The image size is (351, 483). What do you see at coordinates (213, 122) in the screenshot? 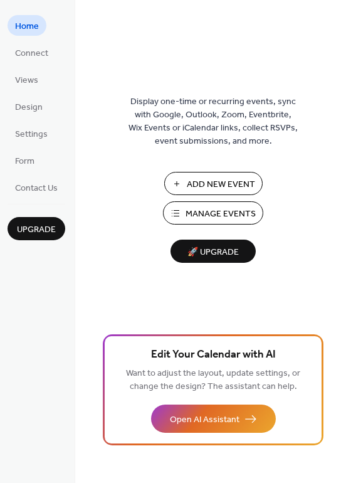
I see `span: Display one-time or recurring events, sync with Google, Outlook, Zoom, Eventbrite, Wix Events or ...` at bounding box center [213, 122].